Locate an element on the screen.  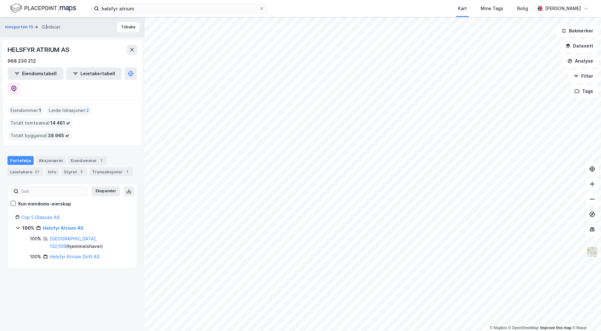
div: Mine Tags is located at coordinates (492, 8).